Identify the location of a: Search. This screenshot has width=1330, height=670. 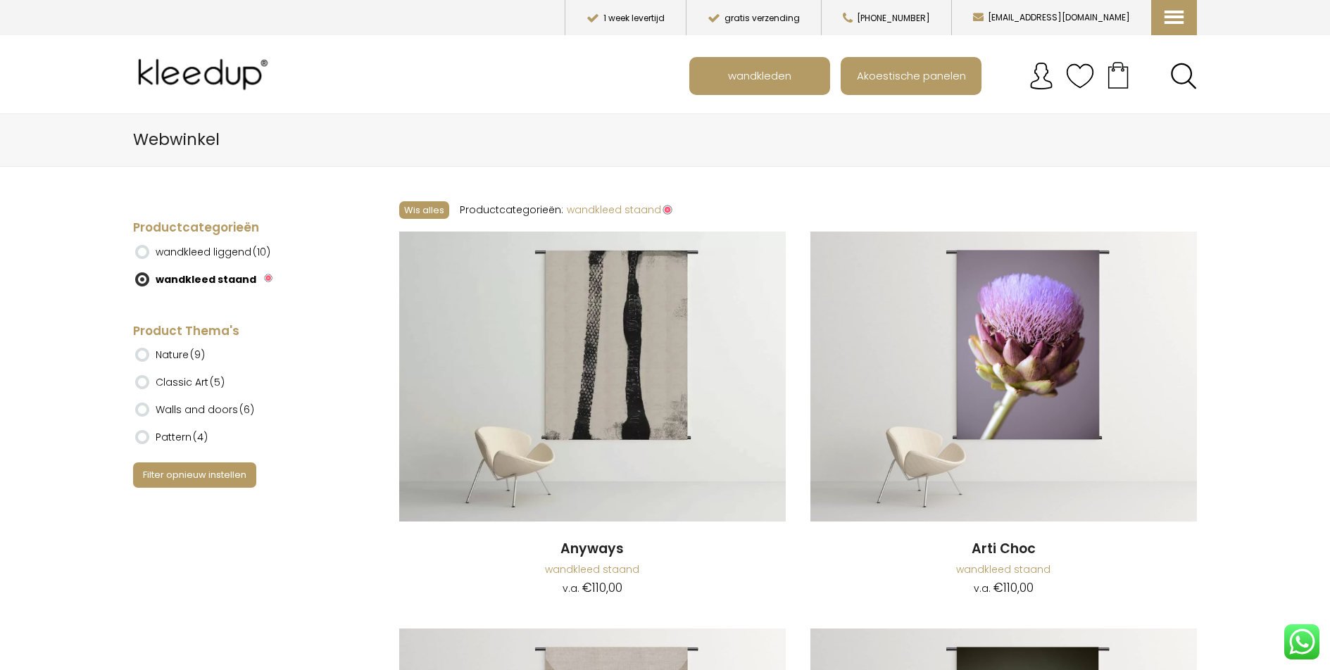
(1184, 76).